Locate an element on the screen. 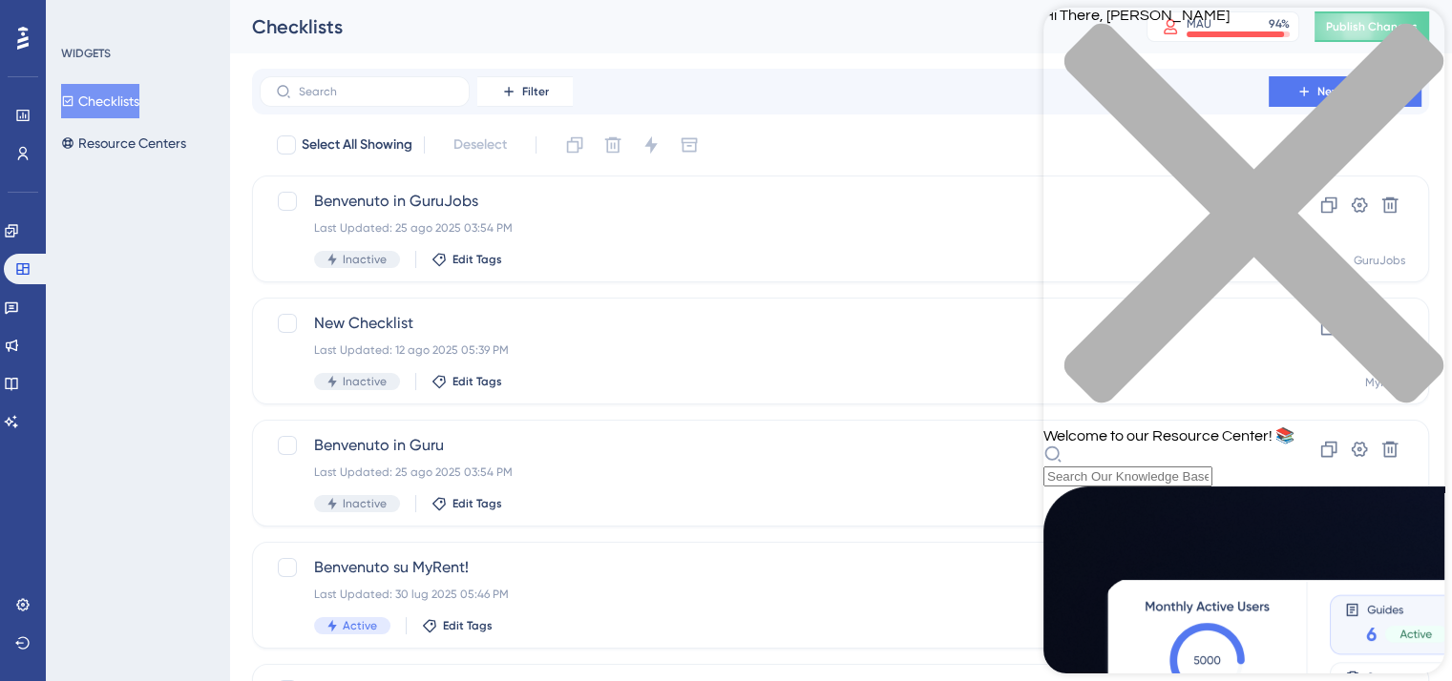 The width and height of the screenshot is (1452, 681). span: Need Help? is located at coordinates (82, 16).